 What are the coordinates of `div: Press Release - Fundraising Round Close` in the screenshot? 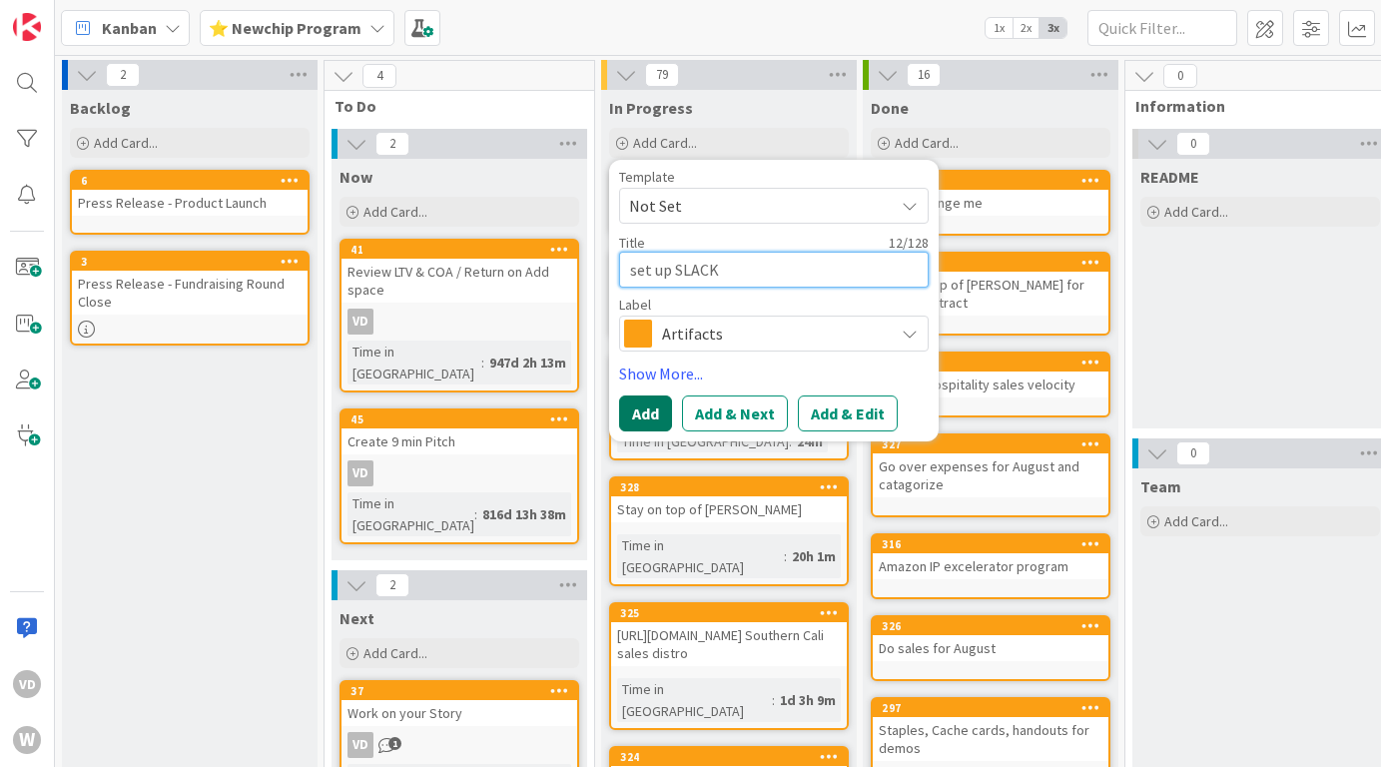 It's located at (190, 293).